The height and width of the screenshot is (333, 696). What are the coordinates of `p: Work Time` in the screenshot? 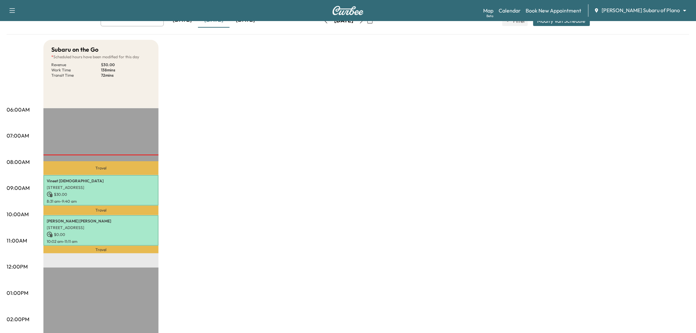 It's located at (76, 70).